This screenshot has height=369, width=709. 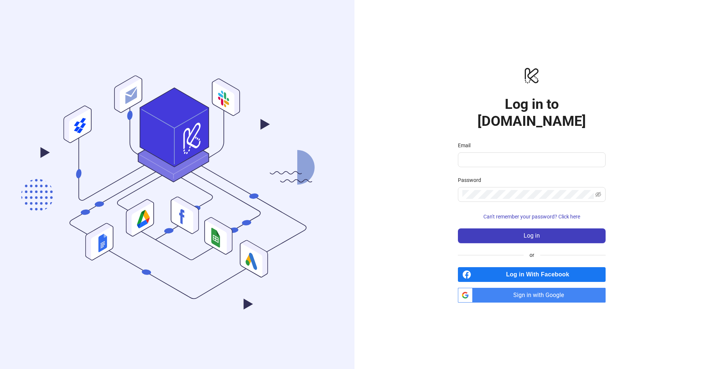 What do you see at coordinates (531, 217) in the screenshot?
I see `a: Can't remember your password? Click here` at bounding box center [531, 217].